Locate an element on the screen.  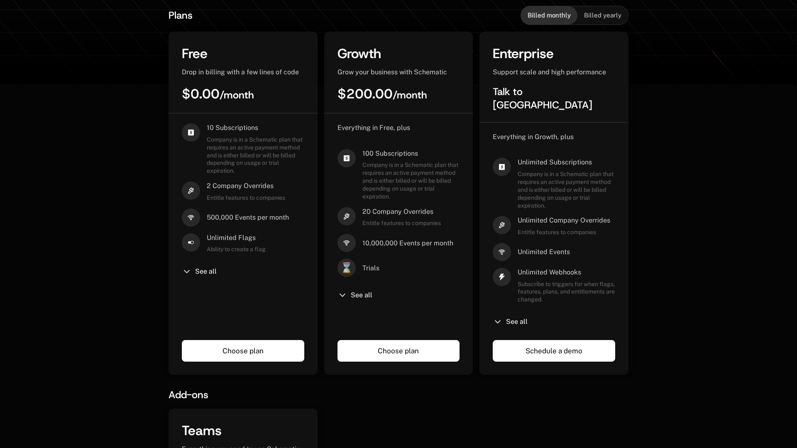
span: Support scale and high performance is located at coordinates (549, 72).